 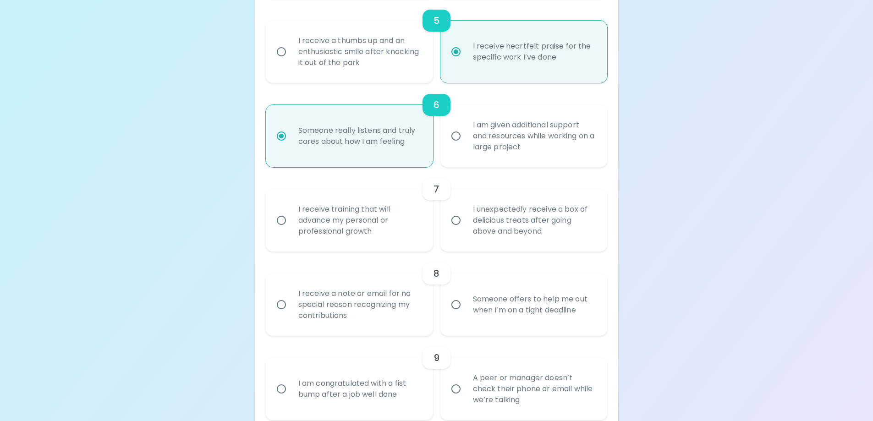 I want to click on div: Someone really listens and truly cares about how I am feeling, so click(x=359, y=136).